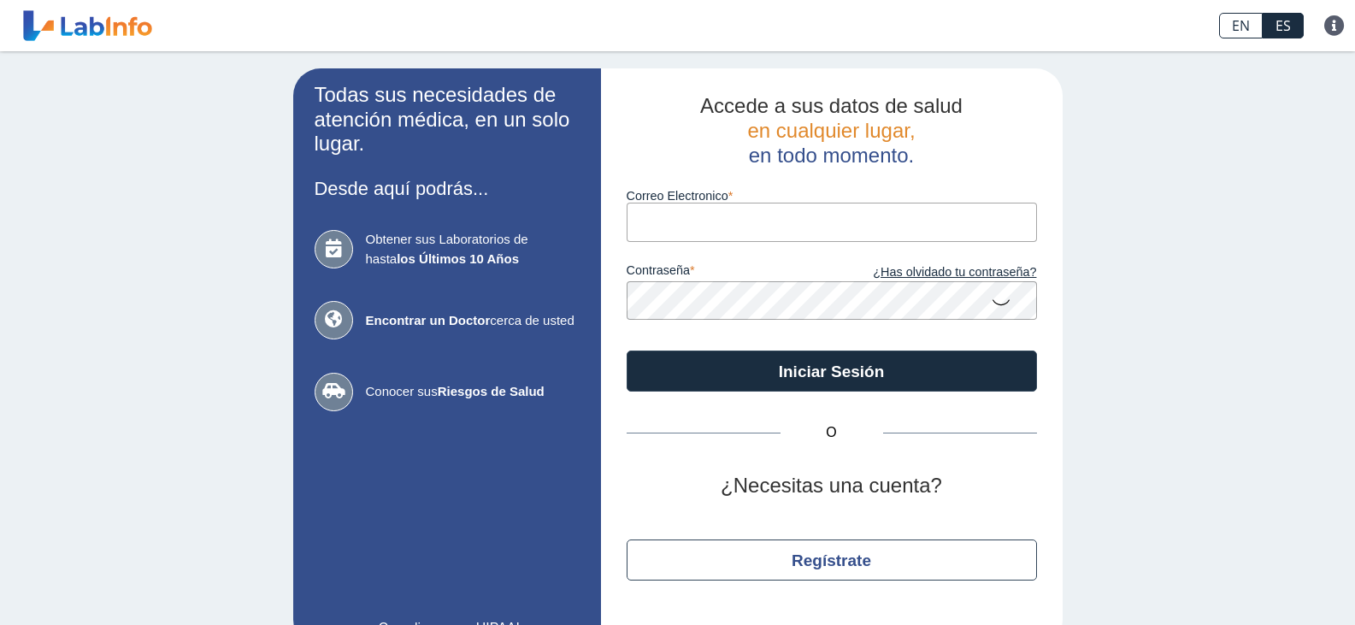  I want to click on button: Iniciar Sesión, so click(832, 371).